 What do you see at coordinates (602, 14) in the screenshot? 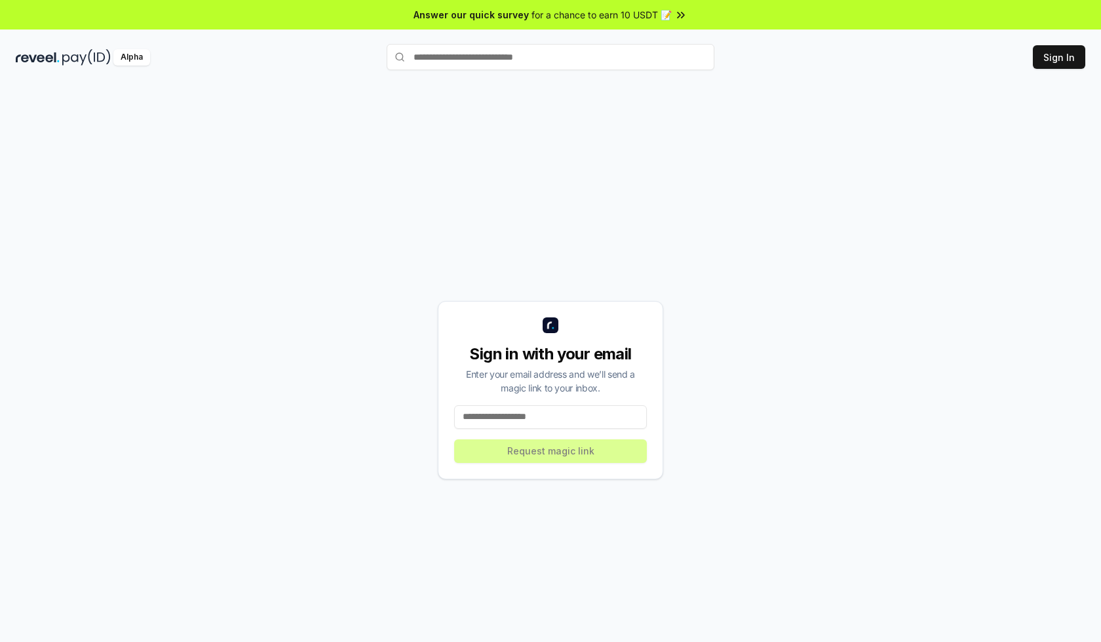
I see `span: for a chance to earn 10 USDT 📝` at bounding box center [602, 14].